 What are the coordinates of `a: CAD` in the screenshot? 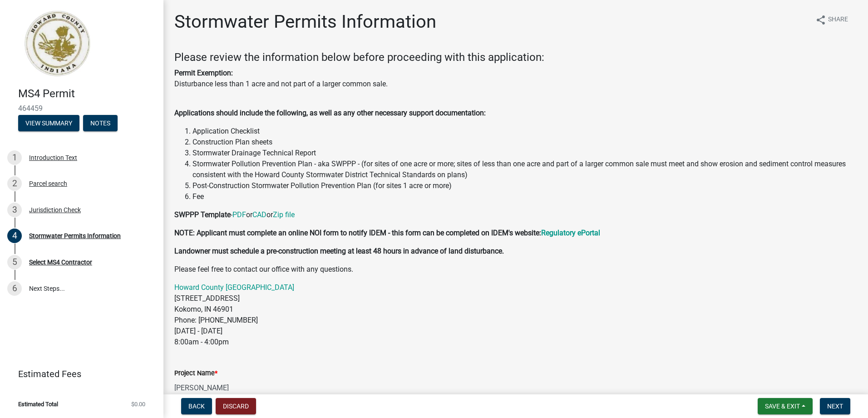 It's located at (259, 214).